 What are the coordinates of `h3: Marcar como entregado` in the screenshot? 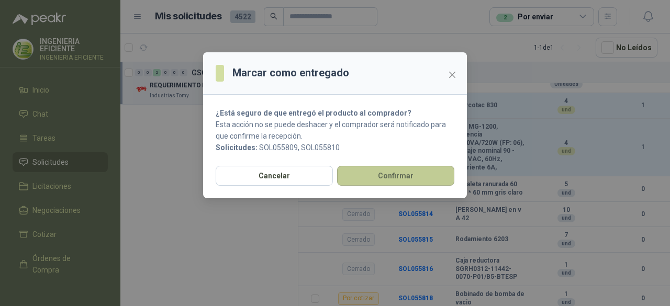 It's located at (290, 73).